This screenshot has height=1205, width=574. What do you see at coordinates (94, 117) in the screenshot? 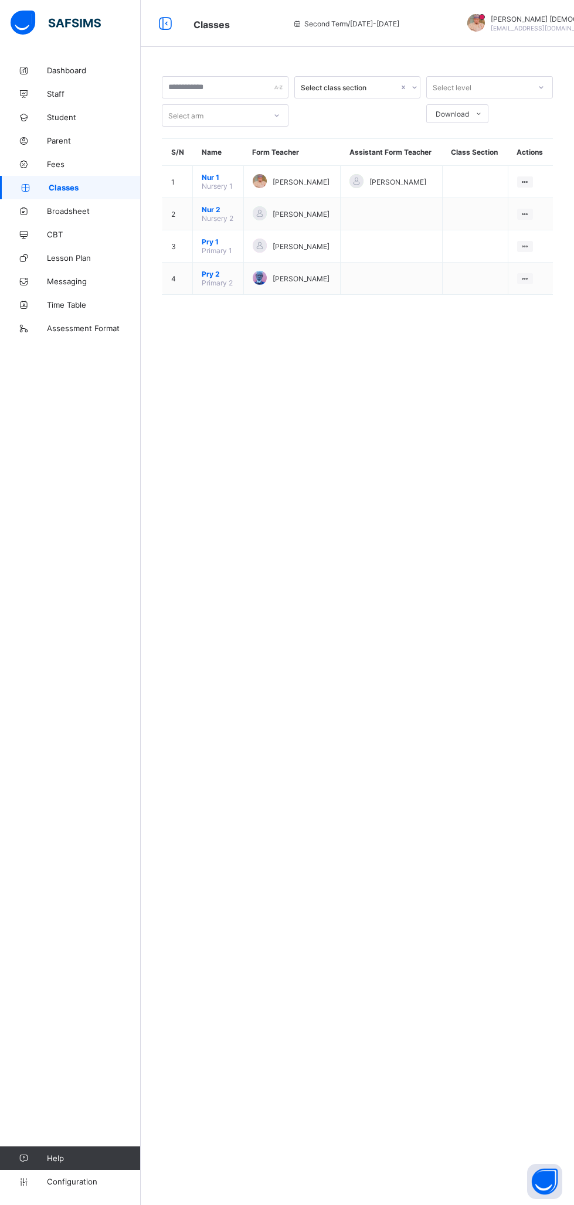
I see `span: Student` at bounding box center [94, 117].